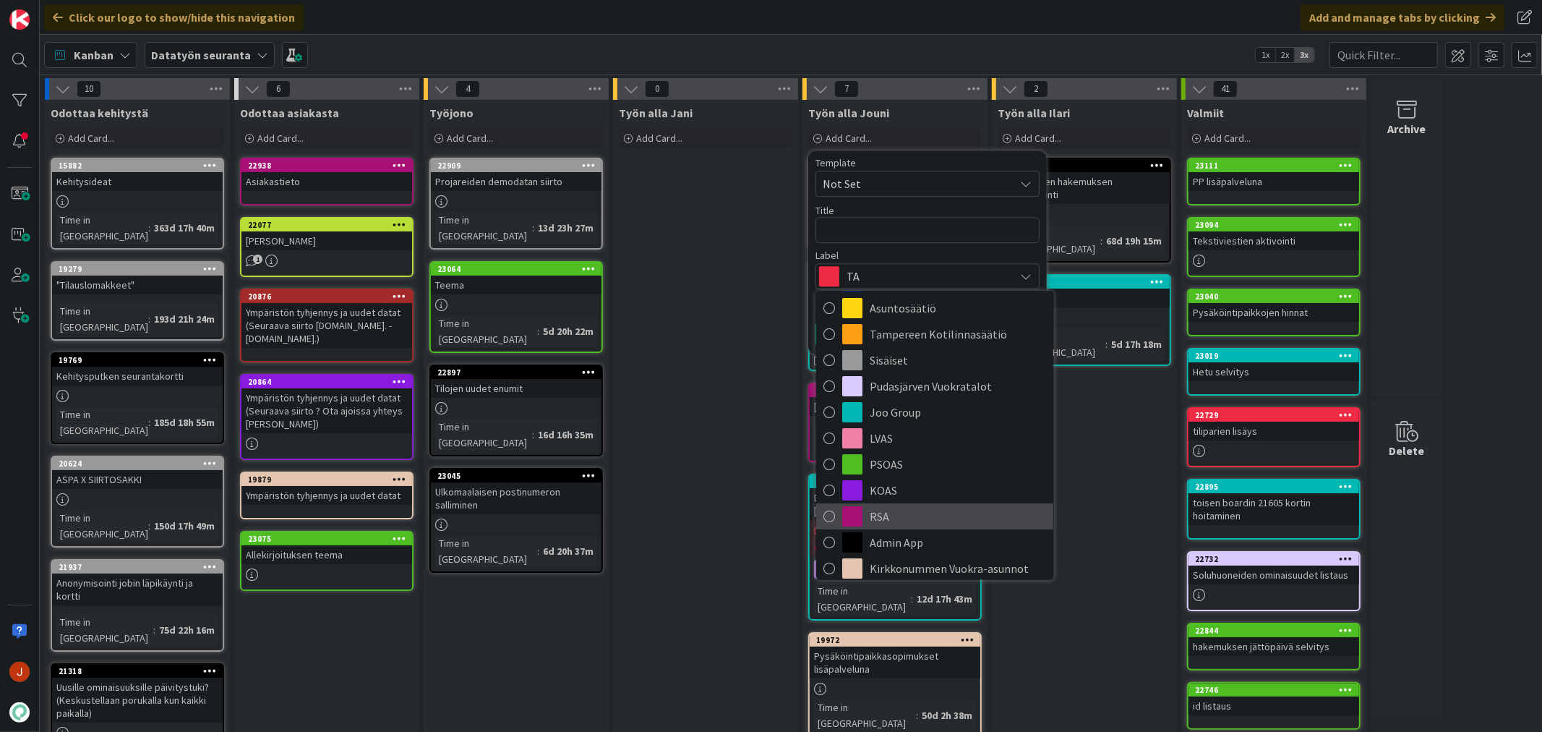  I want to click on a: 23094Tekstiviestien aktivointi, so click(1274, 247).